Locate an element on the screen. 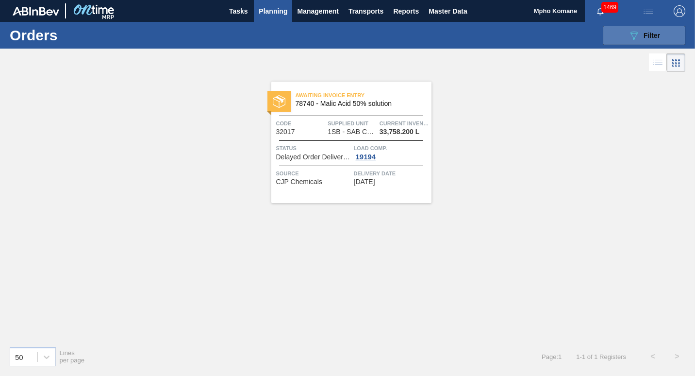  span: Planning is located at coordinates (273, 11).